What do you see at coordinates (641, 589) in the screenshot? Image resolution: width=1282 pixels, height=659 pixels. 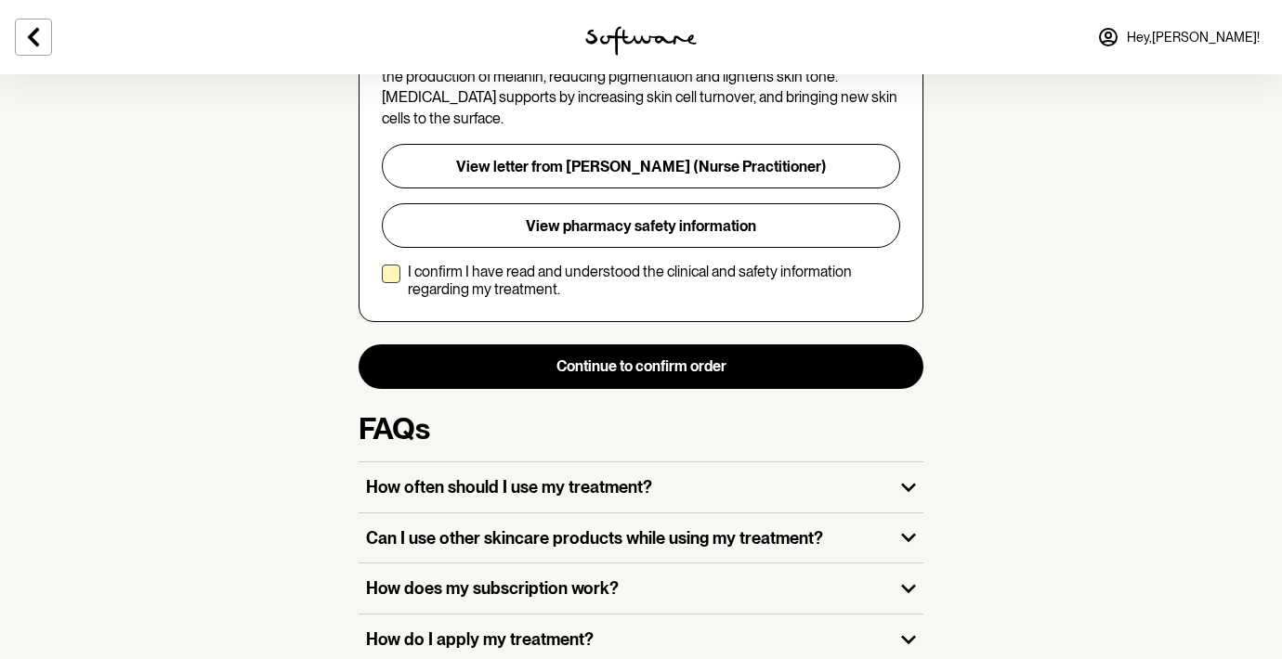 I see `button: How does my subscription work?` at bounding box center [641, 589].